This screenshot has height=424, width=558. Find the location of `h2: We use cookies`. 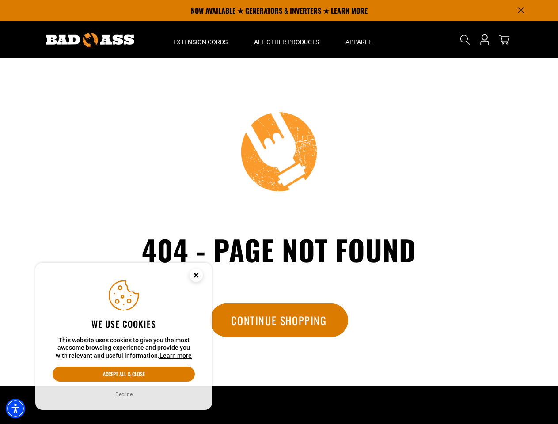

h2: We use cookies is located at coordinates (124, 324).